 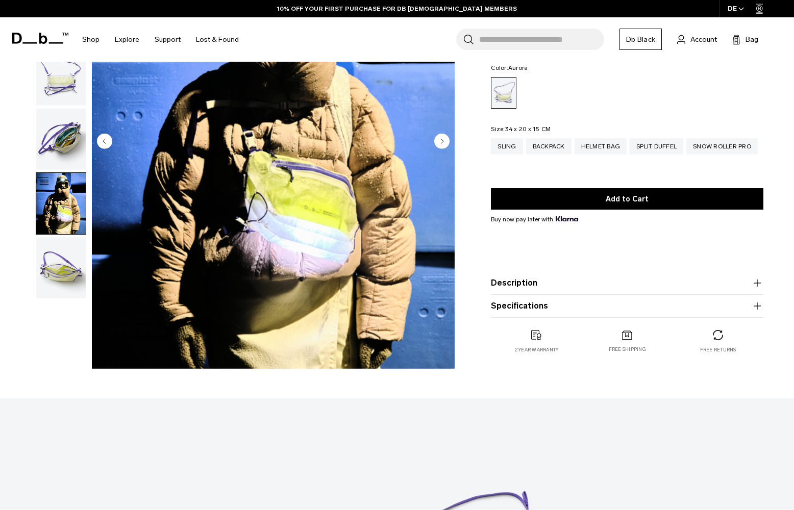 What do you see at coordinates (91, 39) in the screenshot?
I see `a: Shop` at bounding box center [91, 39].